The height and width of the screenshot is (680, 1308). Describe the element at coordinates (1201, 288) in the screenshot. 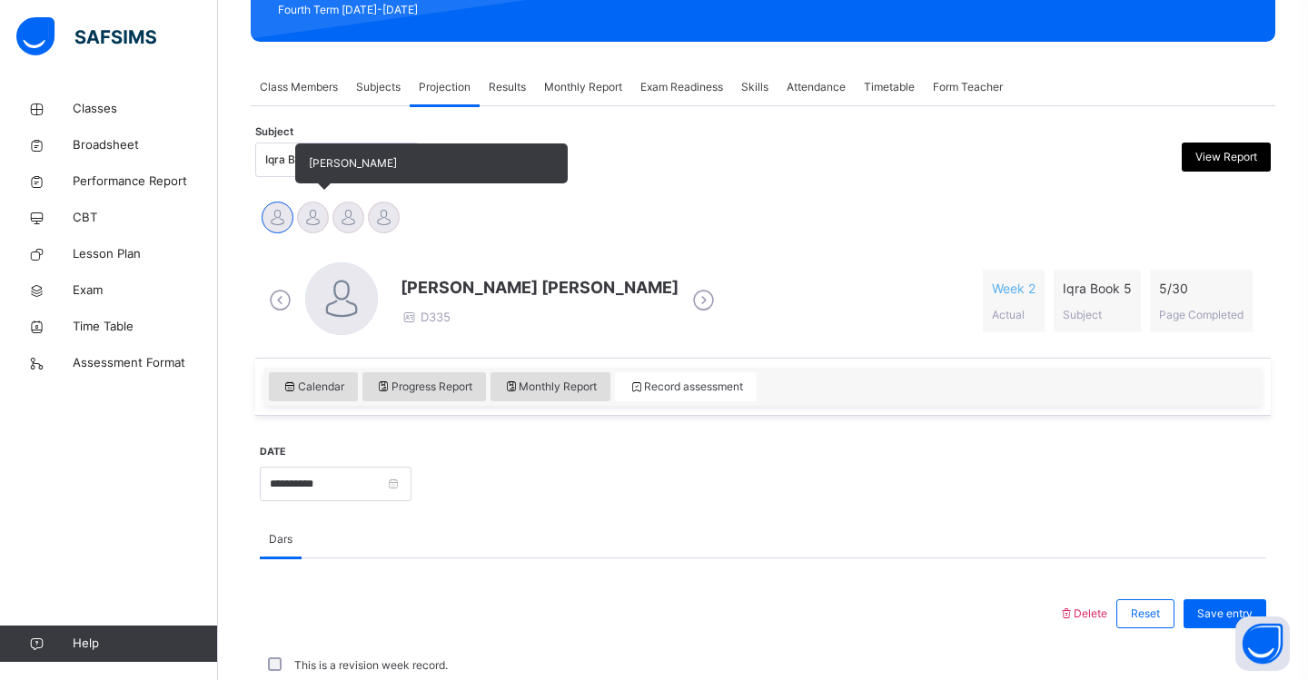

I see `span: 5 / 30` at that location.